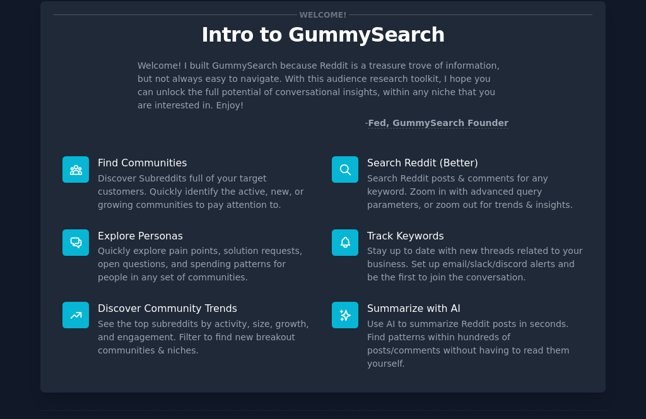 This screenshot has width=646, height=419. What do you see at coordinates (475, 192) in the screenshot?
I see `dd: Search Reddit posts & comments for any keyword. Zoom in with advanced query parameters, or zoom o...` at bounding box center [475, 192].